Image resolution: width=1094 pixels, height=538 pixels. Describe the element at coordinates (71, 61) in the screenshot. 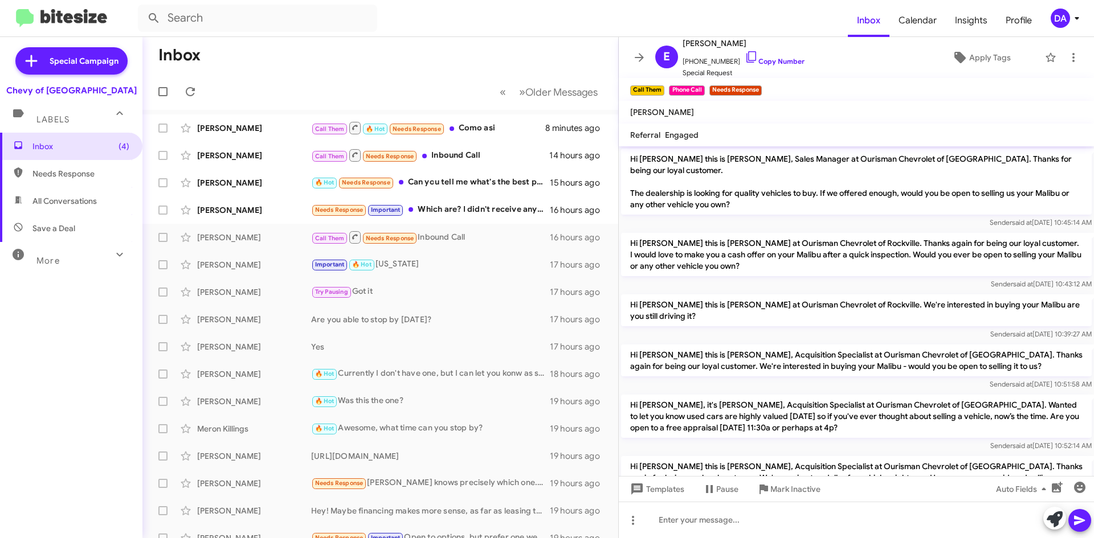

I see `a: Special Campaign` at that location.